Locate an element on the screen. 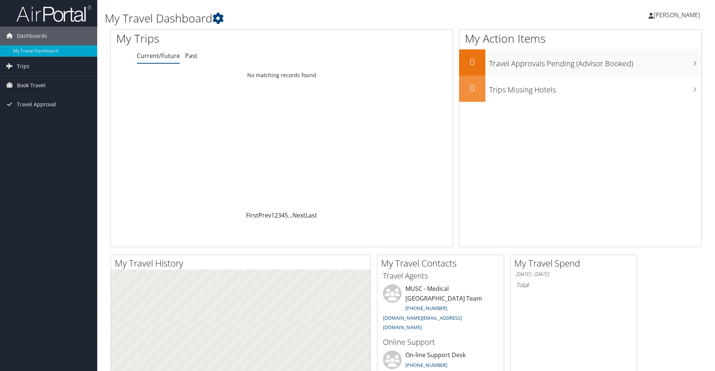 Image resolution: width=715 pixels, height=371 pixels. a: Past is located at coordinates (191, 56).